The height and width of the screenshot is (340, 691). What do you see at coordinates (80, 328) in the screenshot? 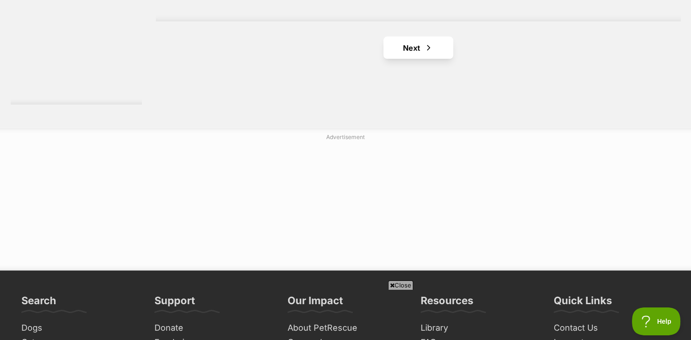
I see `a: Dogs` at bounding box center [80, 328].